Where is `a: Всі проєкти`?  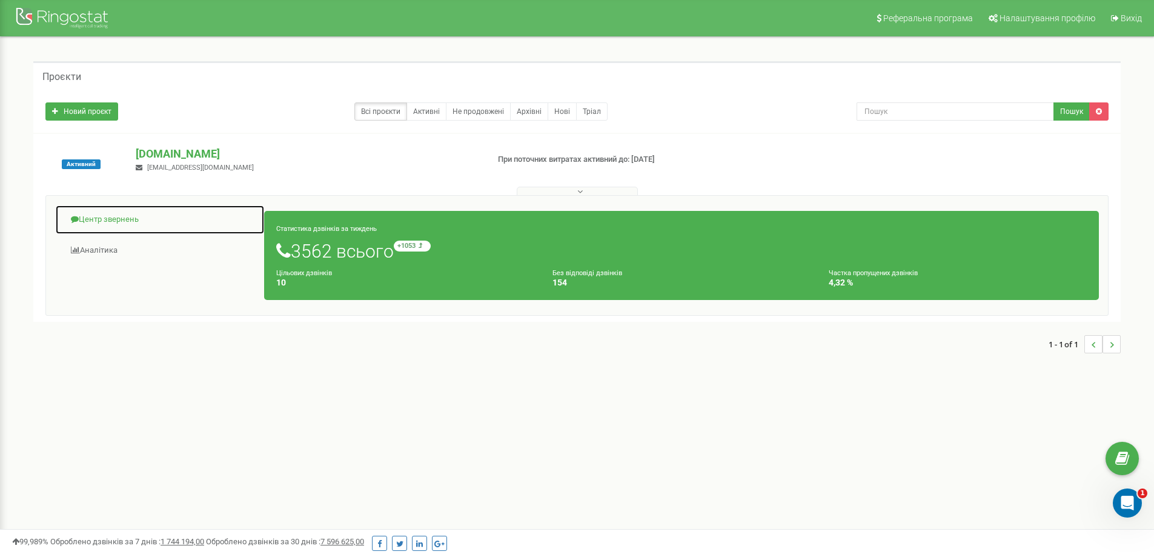 a: Всі проєкти is located at coordinates (380, 111).